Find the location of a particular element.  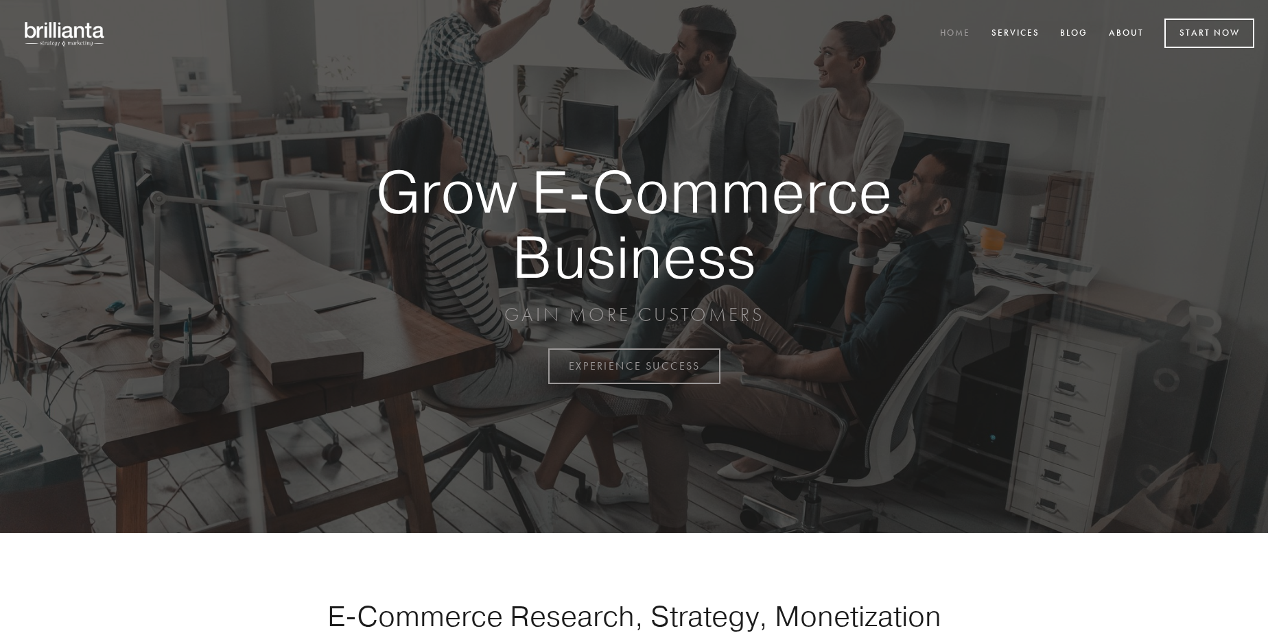

a: Blog is located at coordinates (1074, 34).